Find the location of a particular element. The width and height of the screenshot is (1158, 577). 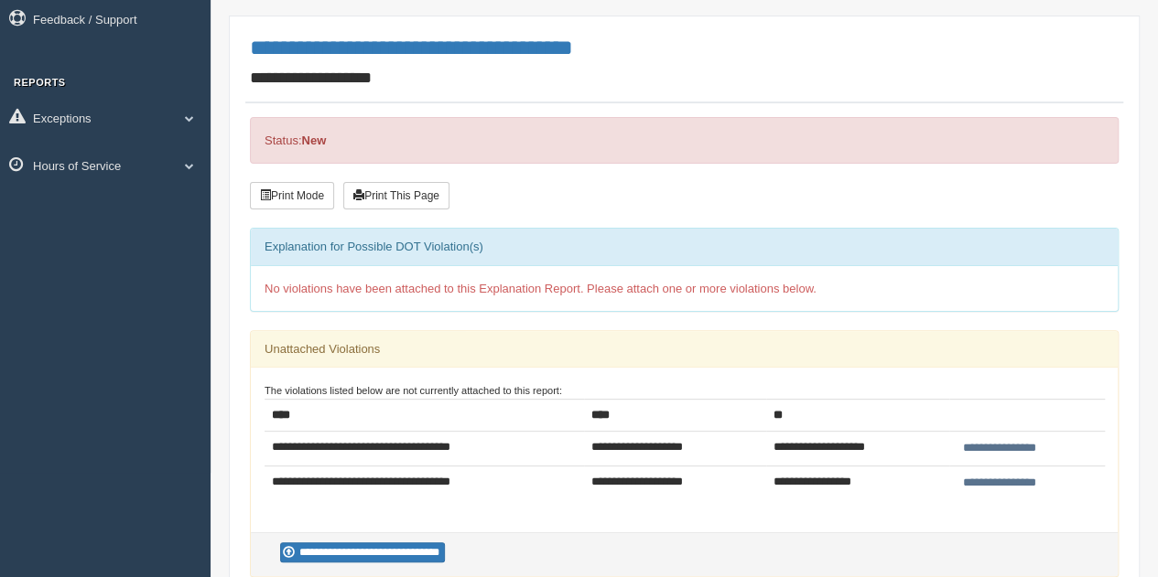

span: No violations have been attached to this Explanation Report. Please attach one or more violations... is located at coordinates (540, 288).